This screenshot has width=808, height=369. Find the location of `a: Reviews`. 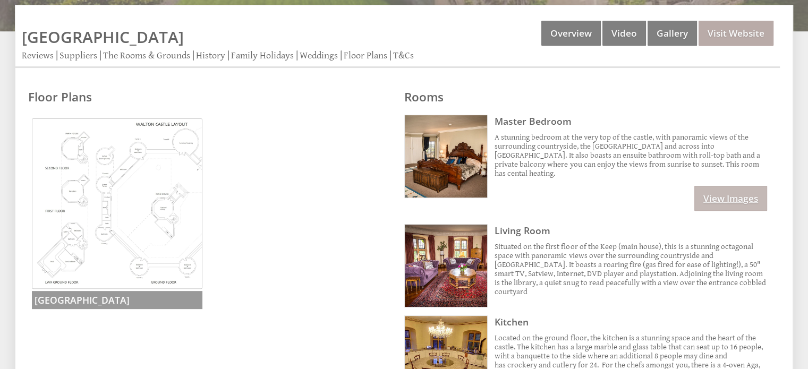

a: Reviews is located at coordinates (38, 55).